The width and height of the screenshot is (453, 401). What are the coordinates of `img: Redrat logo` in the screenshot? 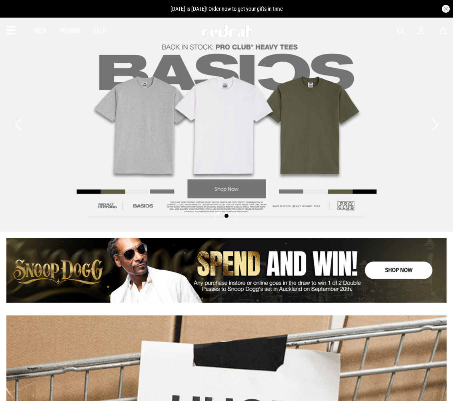 It's located at (227, 31).